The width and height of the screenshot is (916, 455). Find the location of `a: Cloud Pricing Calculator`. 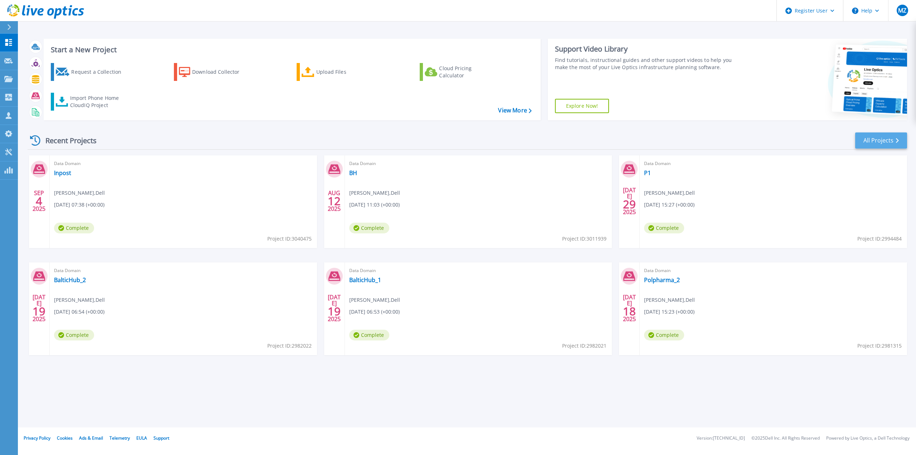

a: Cloud Pricing Calculator is located at coordinates (459, 72).